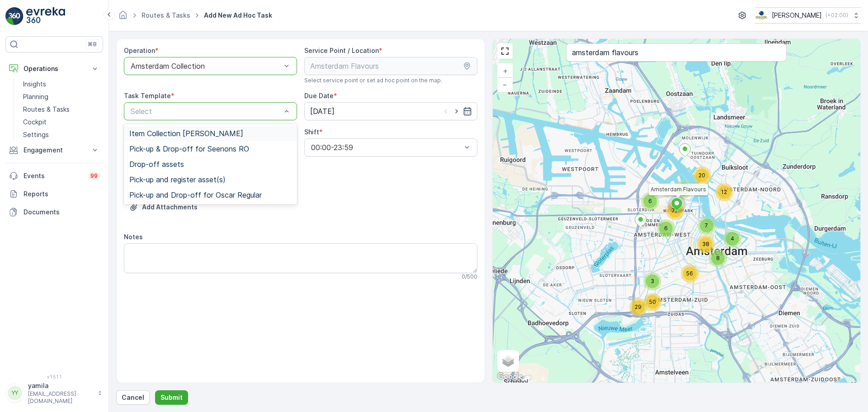 The width and height of the screenshot is (868, 412). Describe the element at coordinates (706, 244) in the screenshot. I see `div: 38` at that location.